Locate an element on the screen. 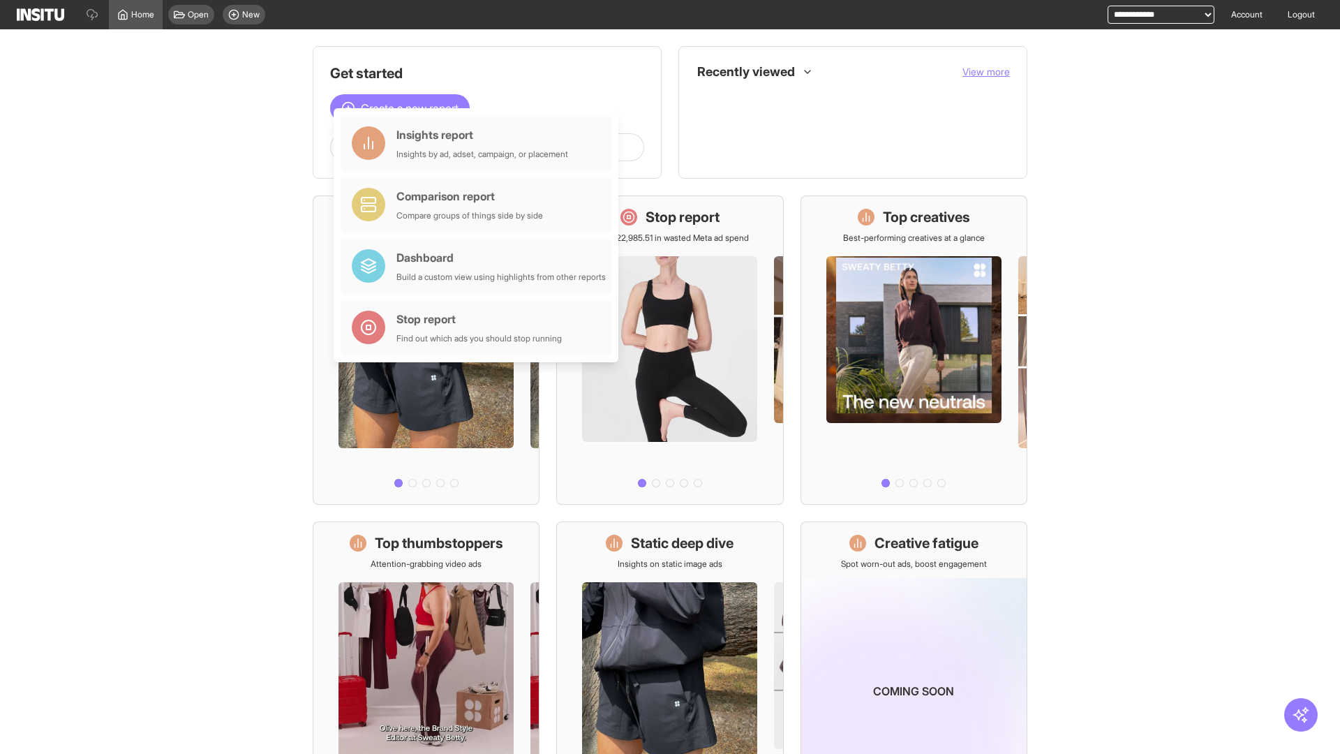  span: Home is located at coordinates (142, 15).